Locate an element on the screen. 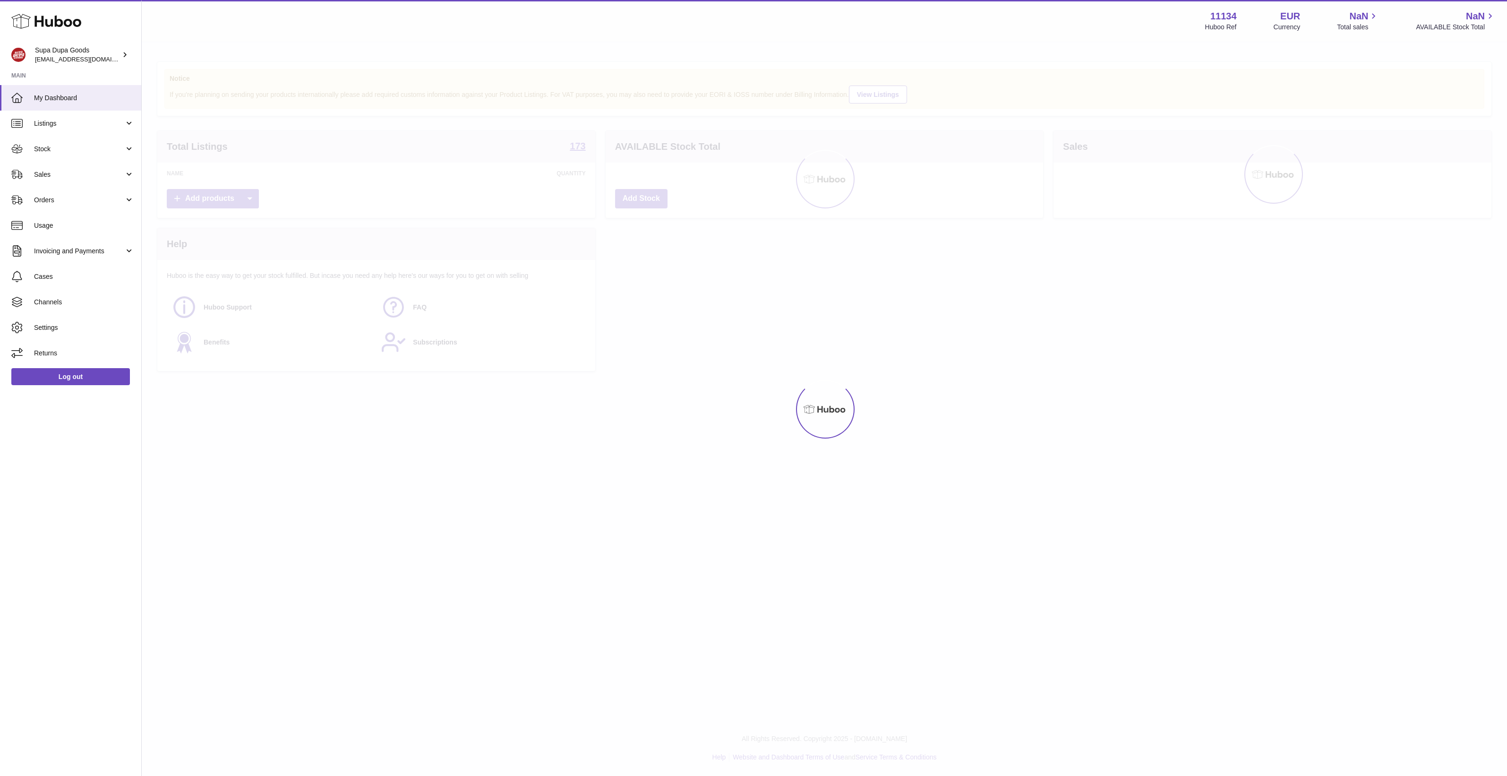  a: Log out is located at coordinates (70, 377).